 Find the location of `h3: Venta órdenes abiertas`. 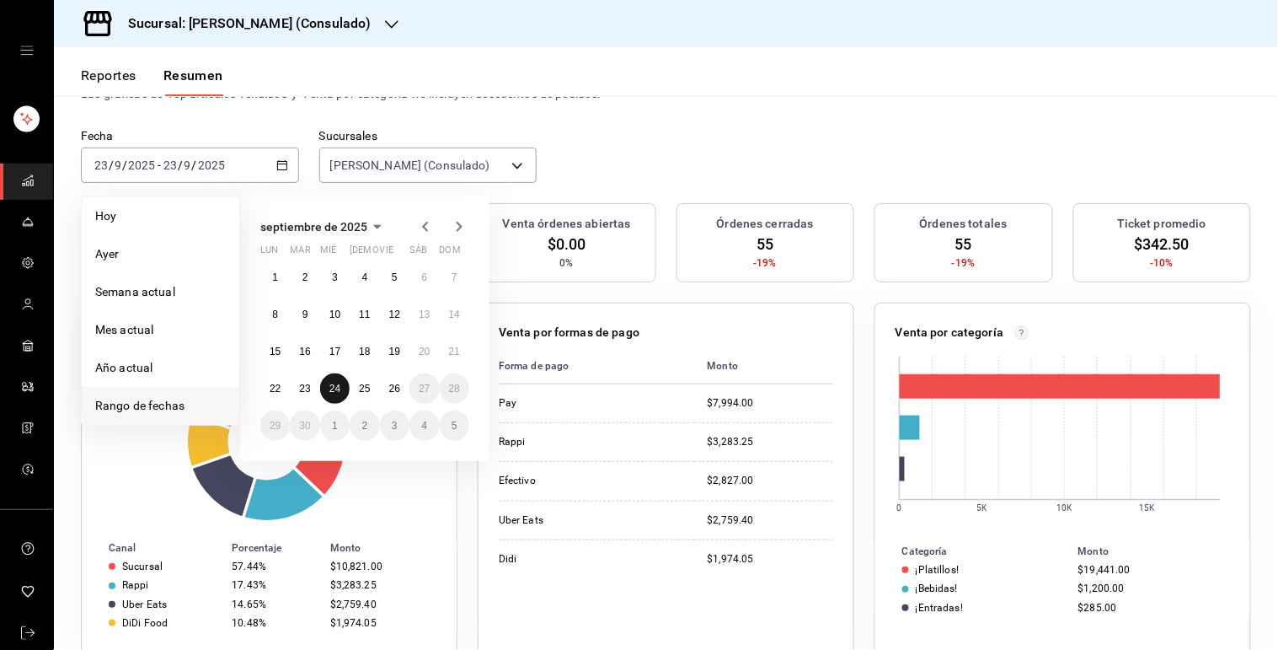

h3: Venta órdenes abiertas is located at coordinates (567, 223).